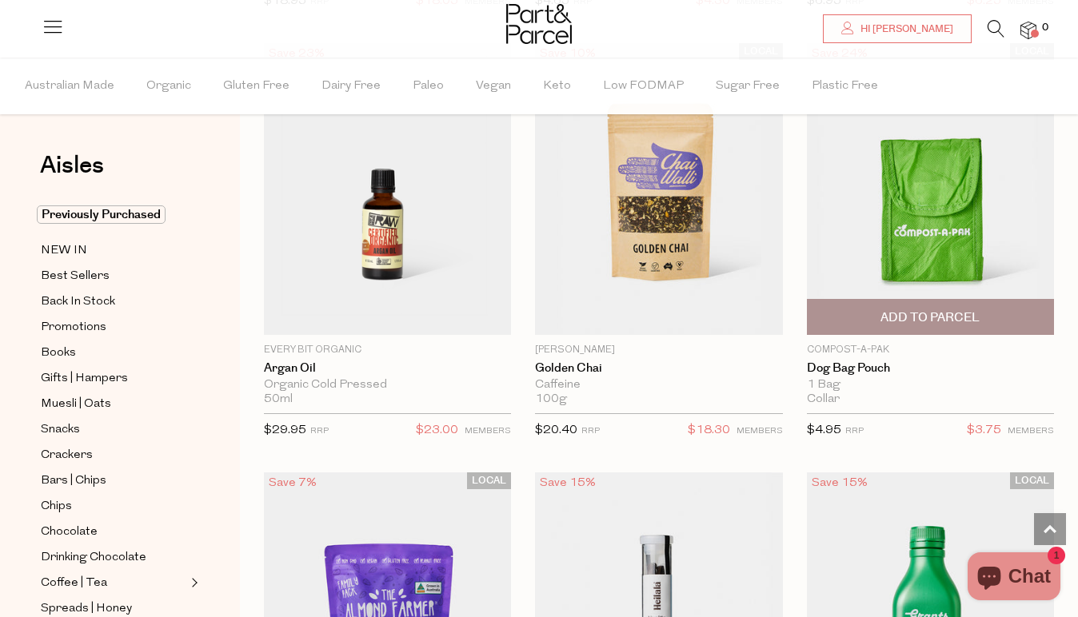 Image resolution: width=1078 pixels, height=617 pixels. Describe the element at coordinates (74, 584) in the screenshot. I see `span: Coffee | Tea` at that location.